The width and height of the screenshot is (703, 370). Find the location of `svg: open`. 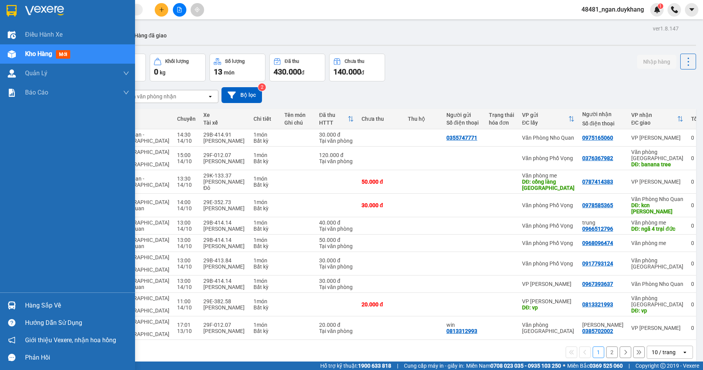

svg: open is located at coordinates (685, 352).